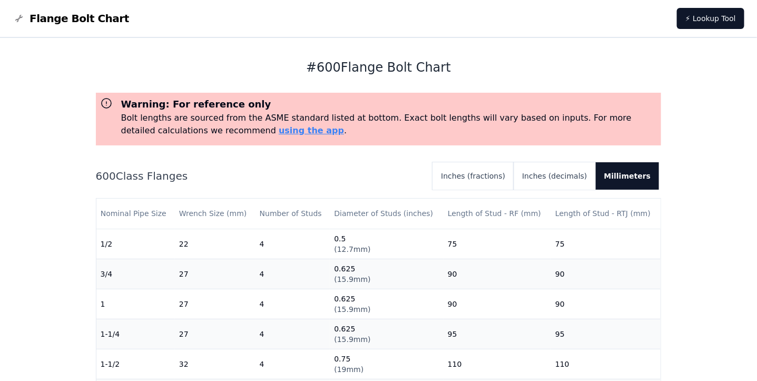 This screenshot has height=381, width=757. What do you see at coordinates (352, 249) in the screenshot?
I see `span: ( 12.7mm )` at bounding box center [352, 249].